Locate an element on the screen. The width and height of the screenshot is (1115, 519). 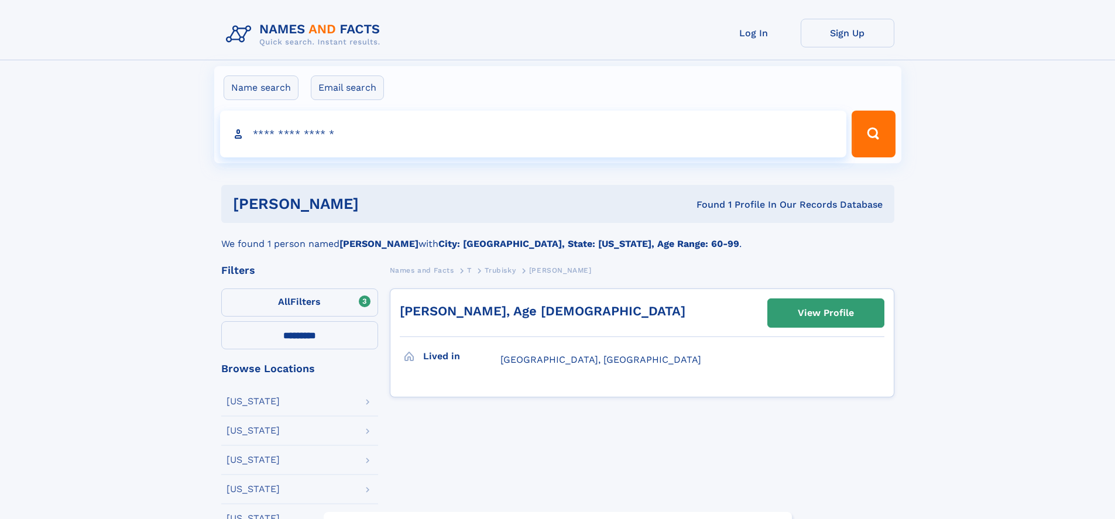
div: Filters is located at coordinates (300, 270).